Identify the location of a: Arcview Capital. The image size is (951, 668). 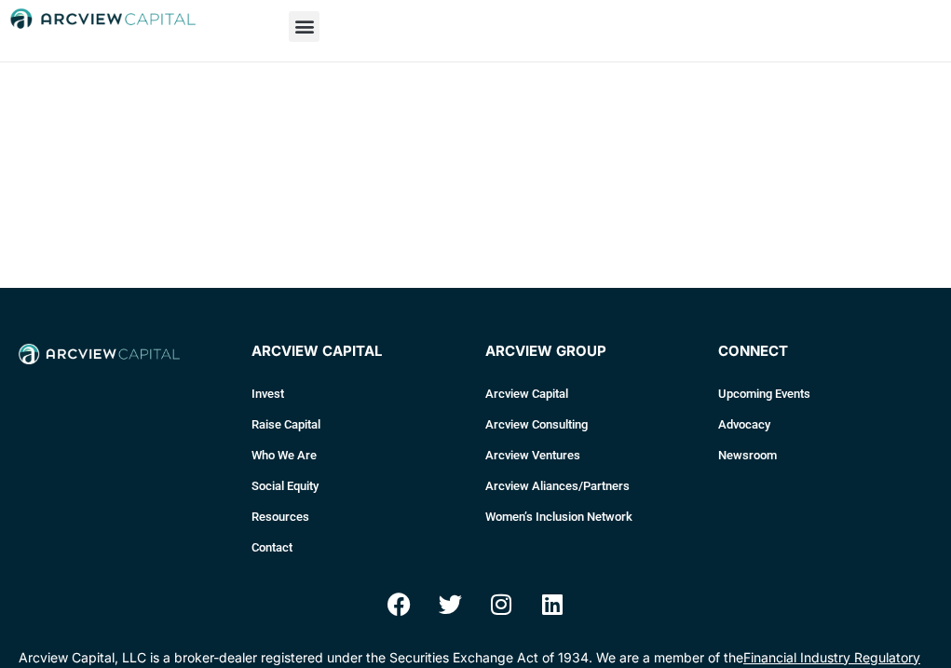
(593, 393).